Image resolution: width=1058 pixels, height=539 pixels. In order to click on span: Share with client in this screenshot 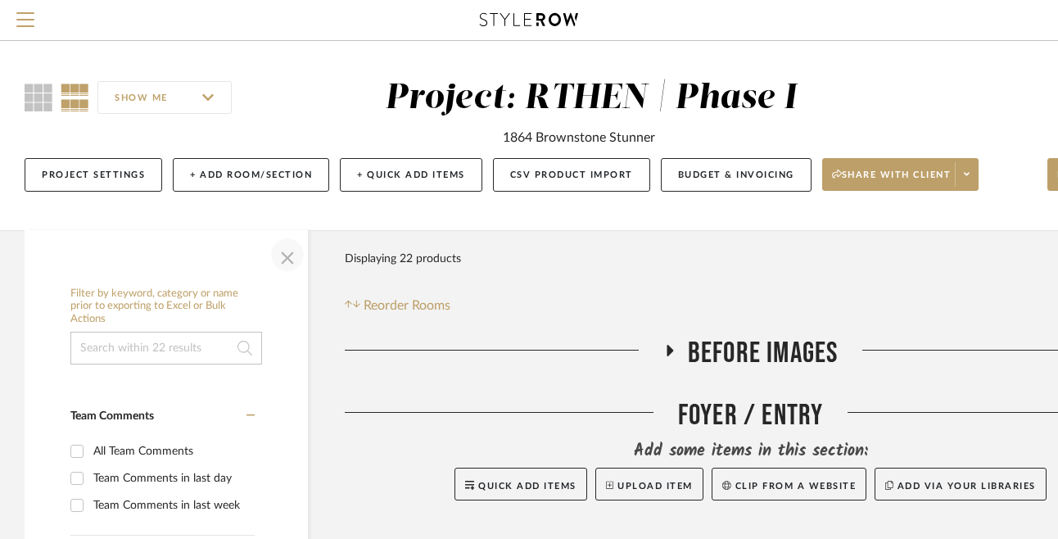, I will do `click(892, 181)`.